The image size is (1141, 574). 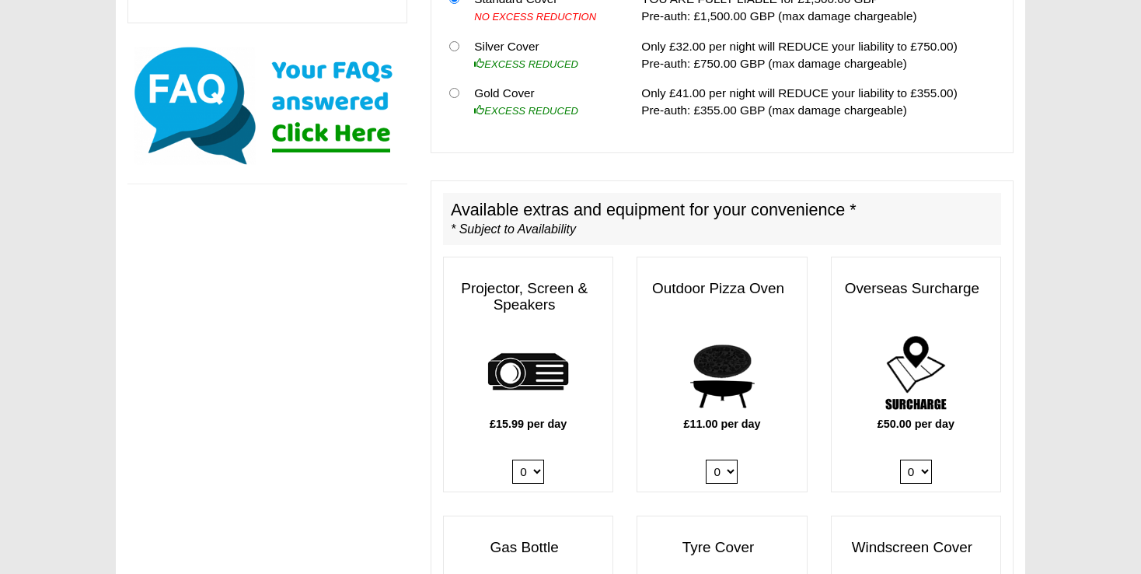 I want to click on i: NO EXCESS REDUCTION, so click(x=535, y=16).